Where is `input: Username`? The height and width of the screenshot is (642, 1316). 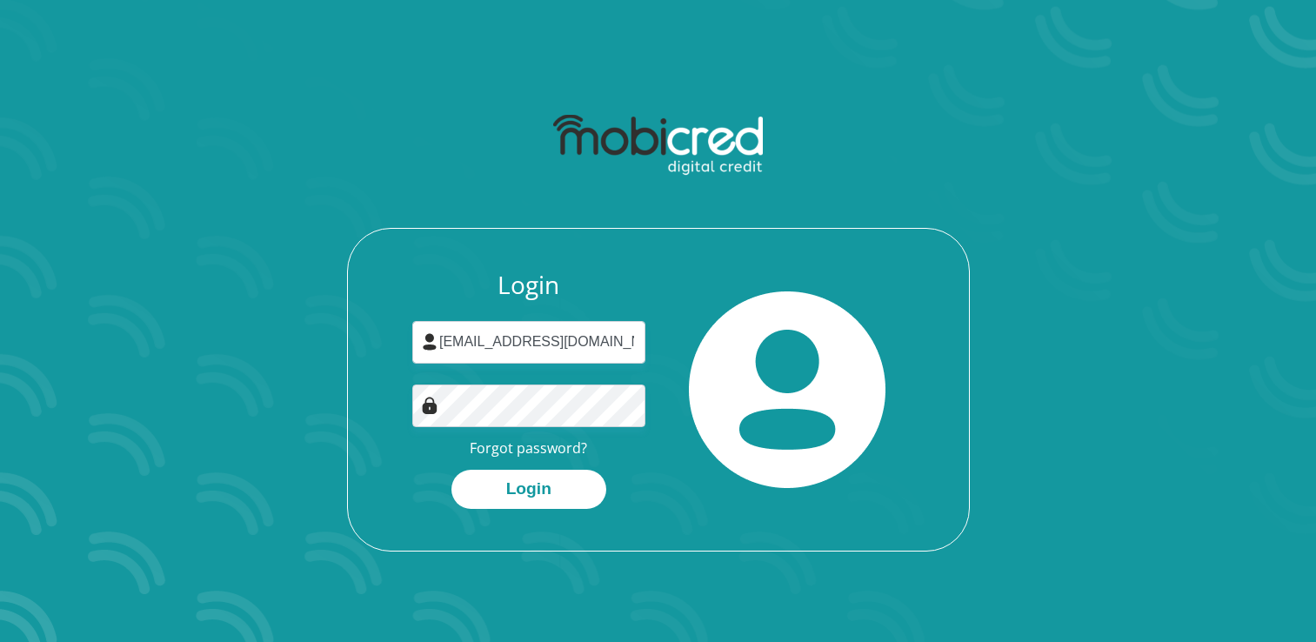
input: Username is located at coordinates (529, 342).